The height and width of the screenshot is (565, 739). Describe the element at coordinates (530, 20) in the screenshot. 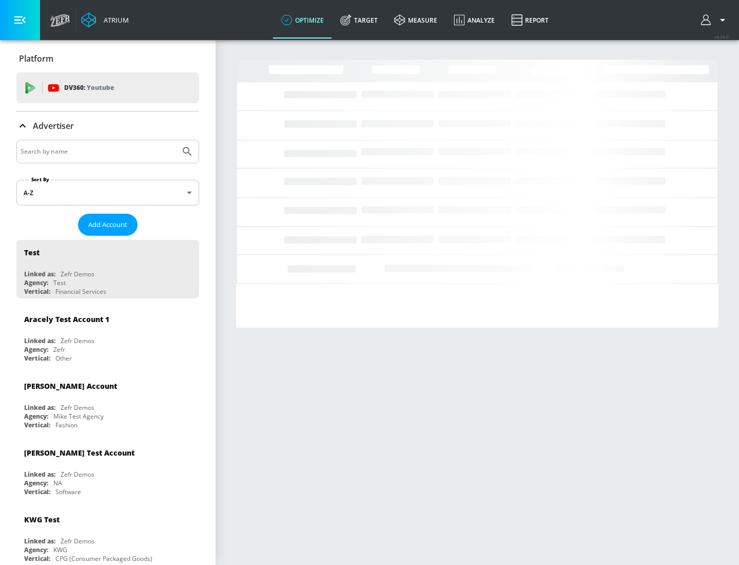

I see `a: Report` at that location.